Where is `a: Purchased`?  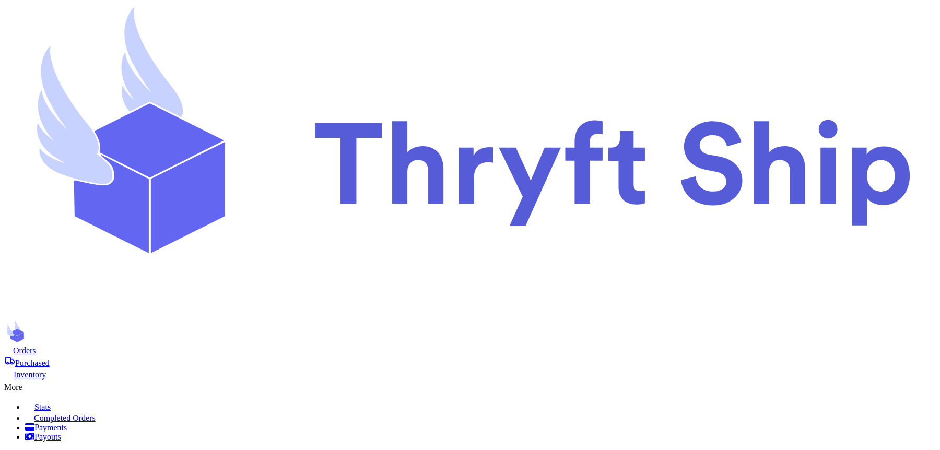 a: Purchased is located at coordinates (470, 362).